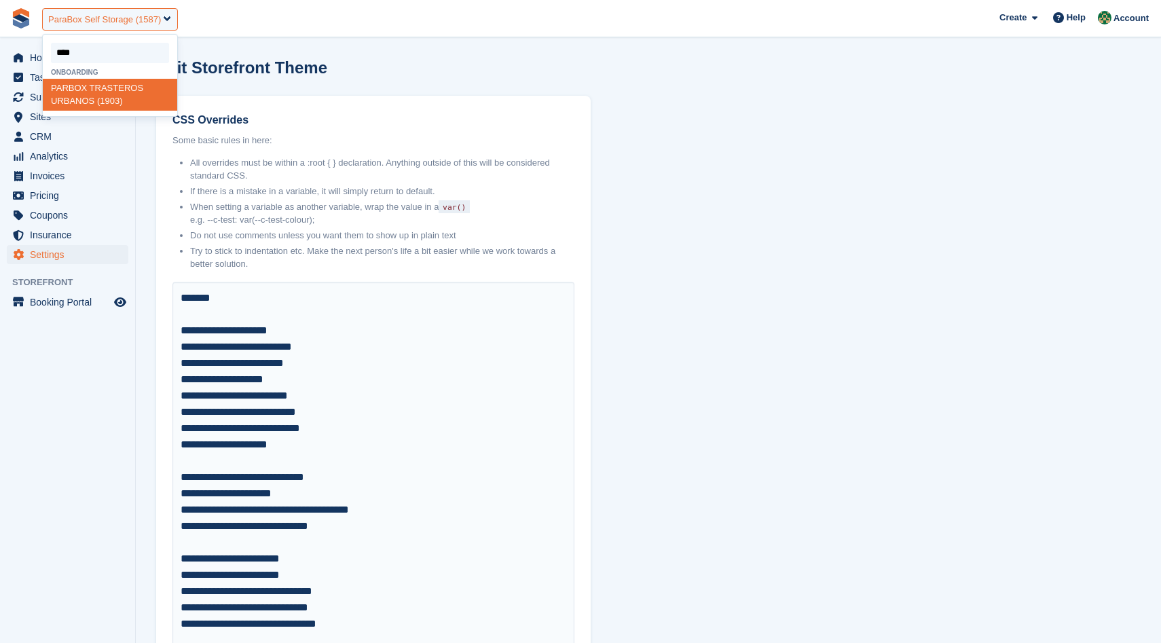  I want to click on span: Account, so click(1131, 18).